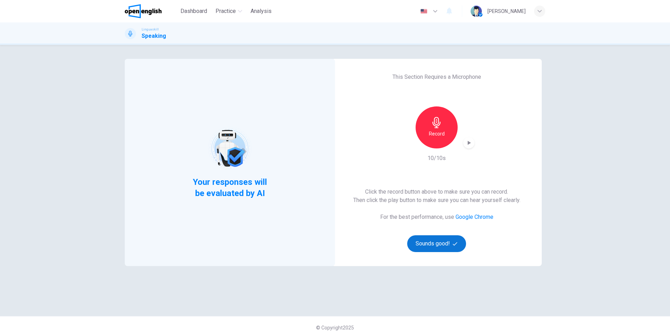 Image resolution: width=670 pixels, height=334 pixels. Describe the element at coordinates (475, 217) in the screenshot. I see `a: Google Chrome` at that location.